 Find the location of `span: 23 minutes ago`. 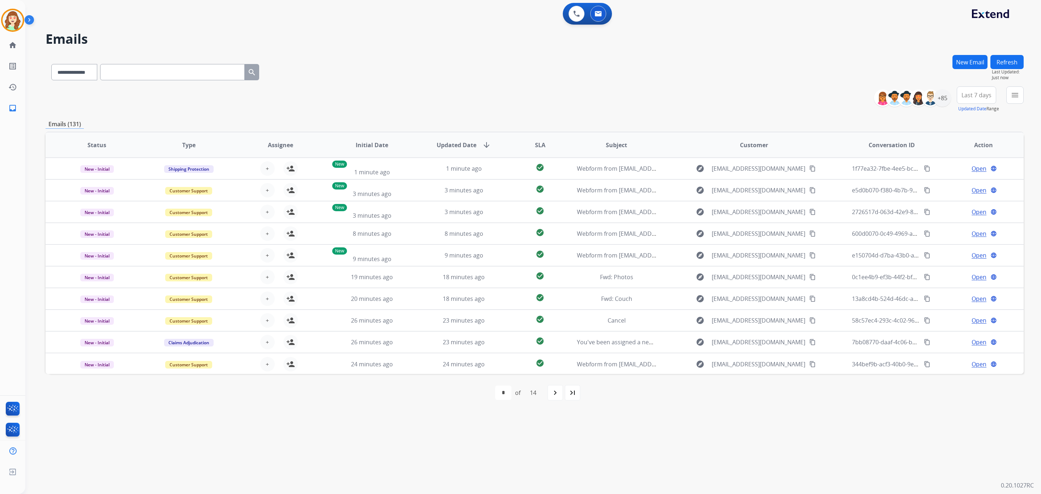

span: 23 minutes ago is located at coordinates (464, 342).